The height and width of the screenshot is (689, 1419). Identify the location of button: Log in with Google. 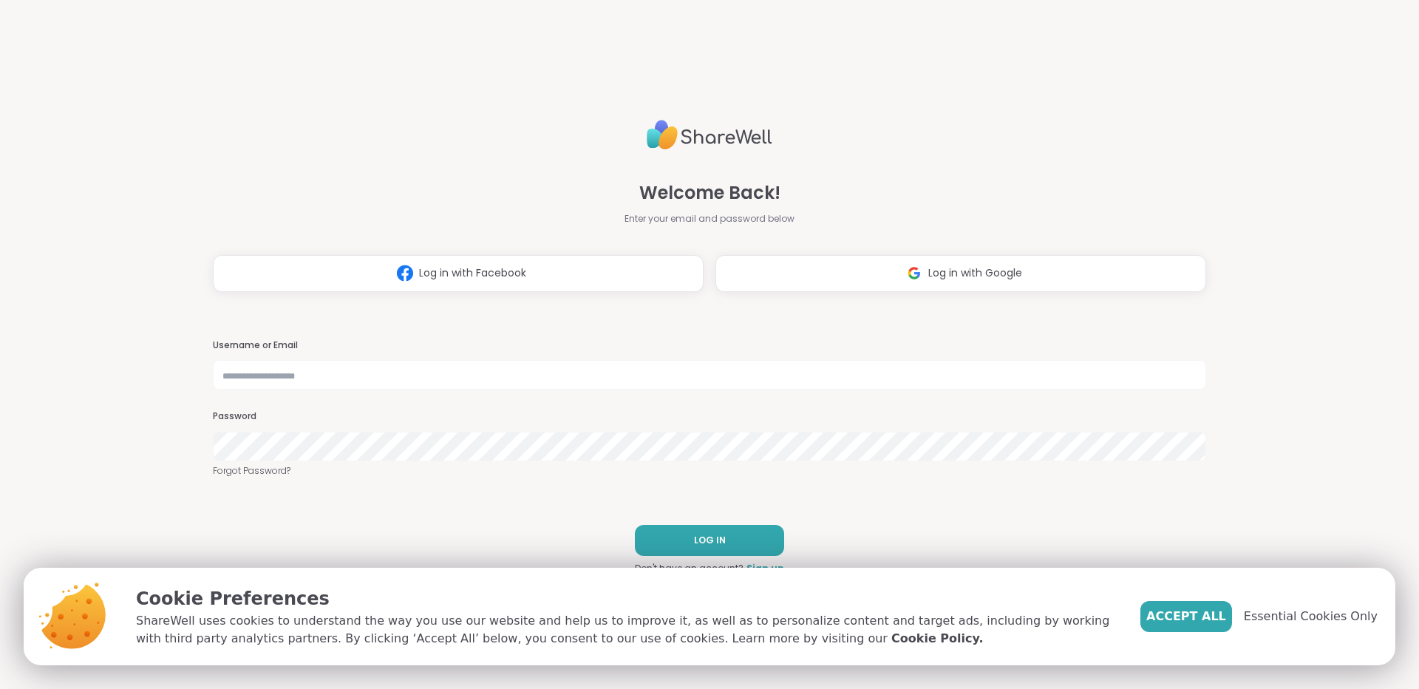
(961, 274).